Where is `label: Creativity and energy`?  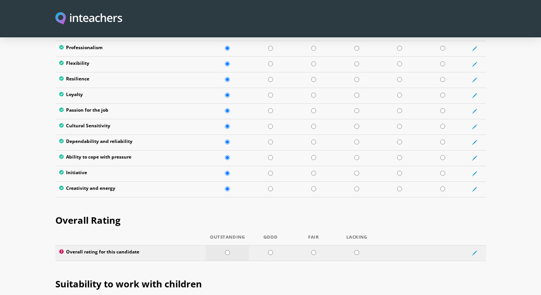 label: Creativity and energy is located at coordinates (131, 190).